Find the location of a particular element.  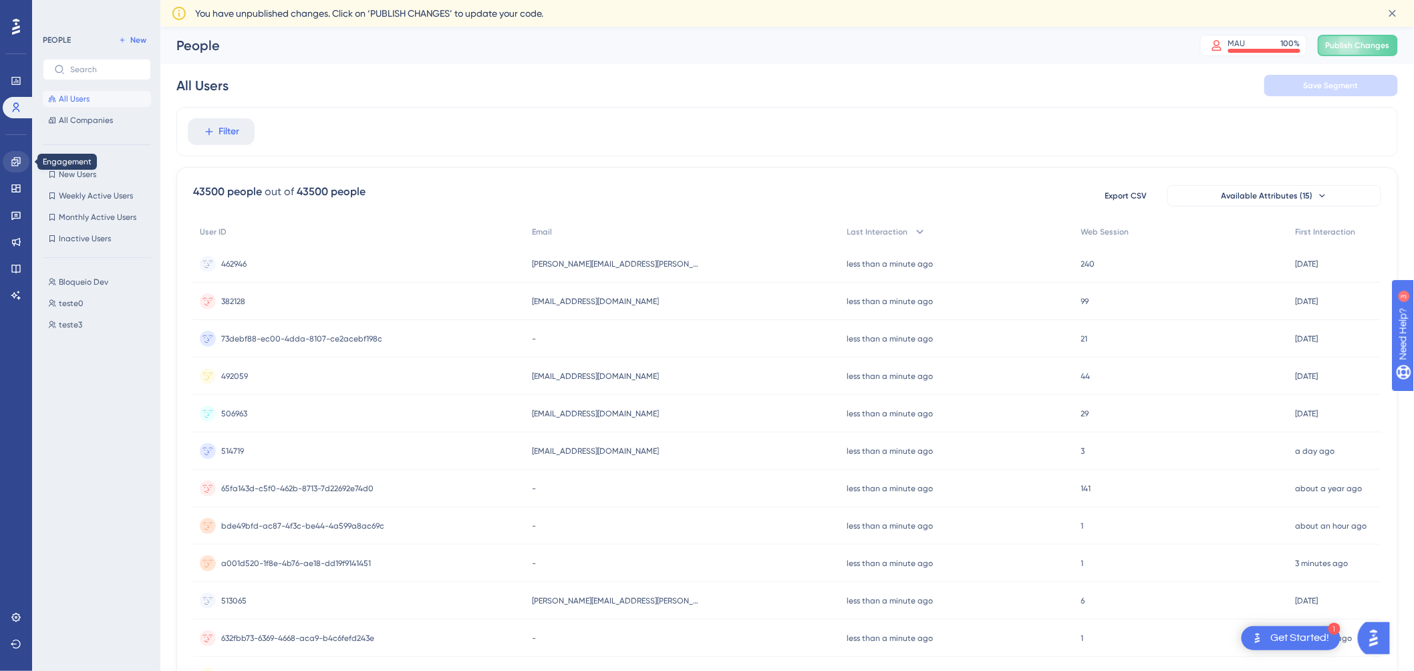

div: Open Get Started! checklist, remaining modules: 1 is located at coordinates (1291, 638).